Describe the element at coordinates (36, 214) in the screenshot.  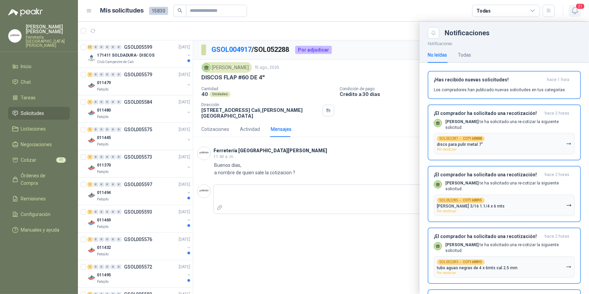
I see `span: Configuración` at that location.